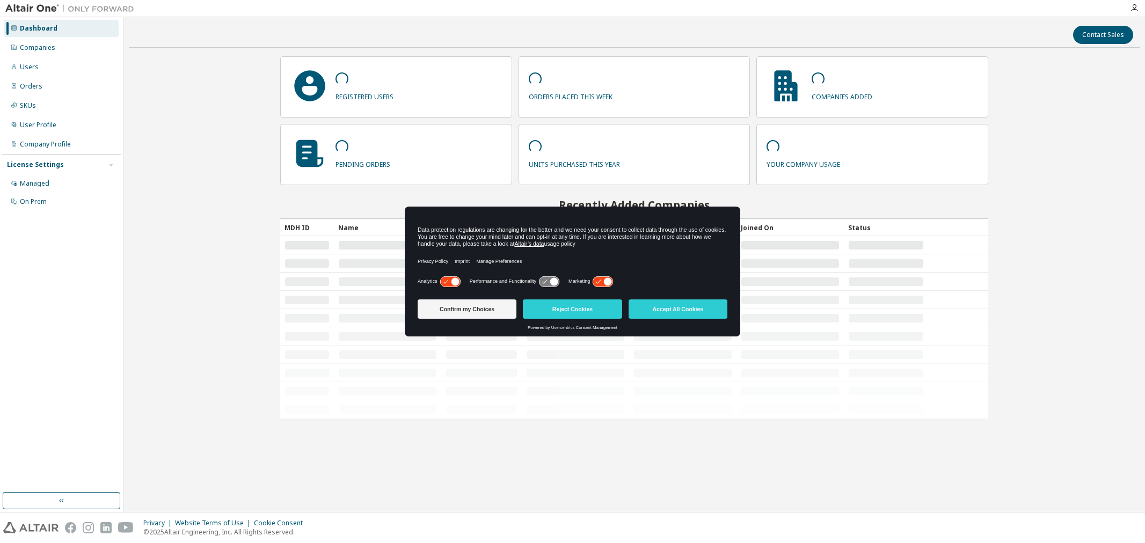 This screenshot has width=1145, height=543. I want to click on button: Contact Sales, so click(1103, 35).